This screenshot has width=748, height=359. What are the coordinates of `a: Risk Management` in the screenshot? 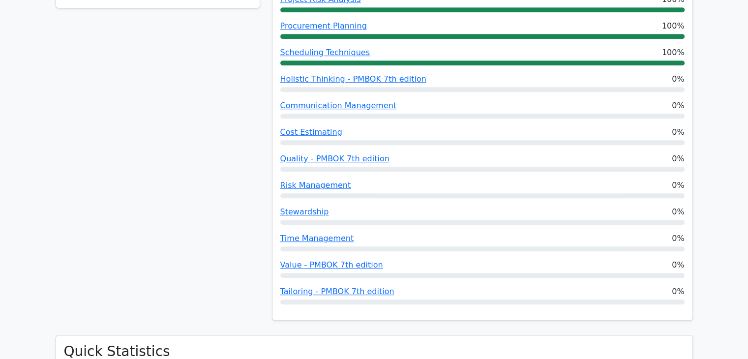 It's located at (316, 185).